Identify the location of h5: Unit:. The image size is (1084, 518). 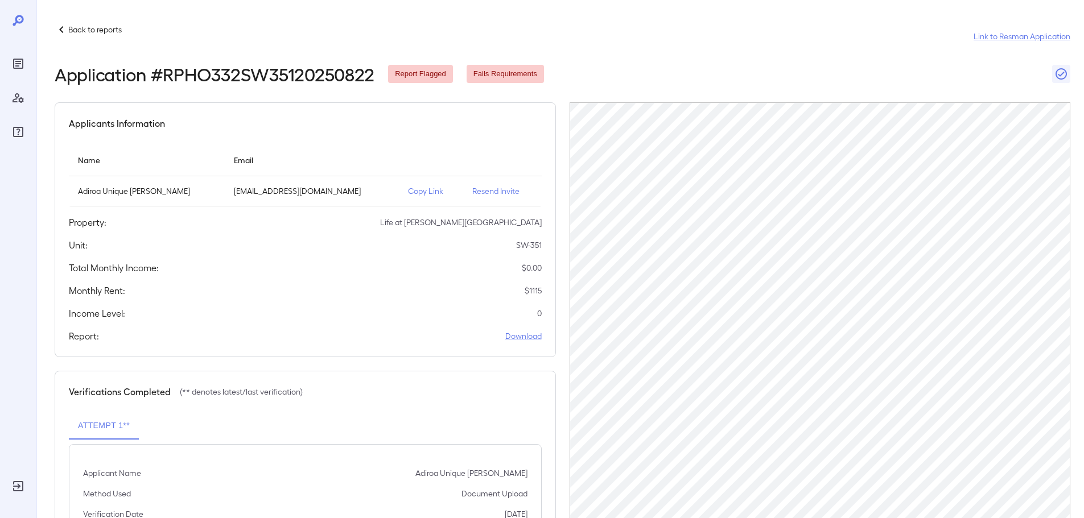
(78, 245).